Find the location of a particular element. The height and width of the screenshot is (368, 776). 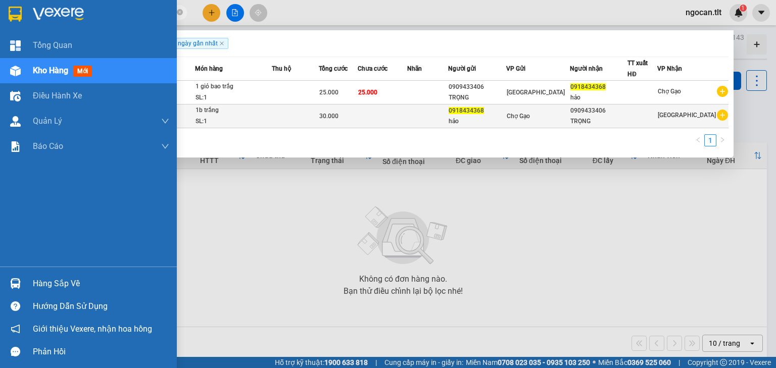

span: Người nhận is located at coordinates (586, 69).